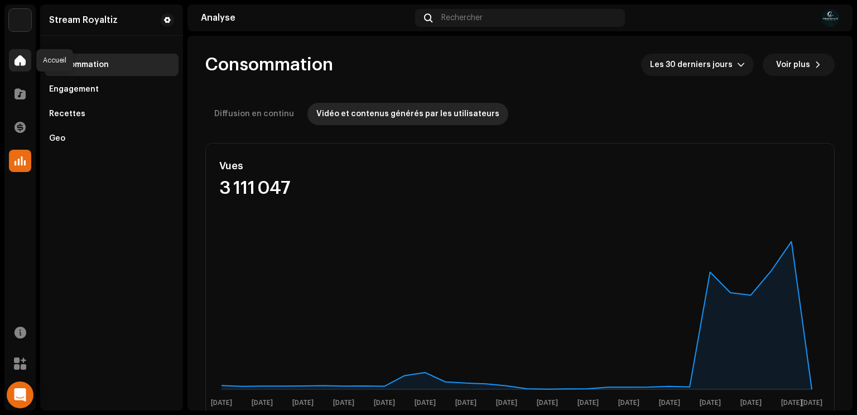  Describe the element at coordinates (20, 20) in the screenshot. I see `img: 08840394-dc3e-4720-a77a-6adfc2e10f9d` at that location.